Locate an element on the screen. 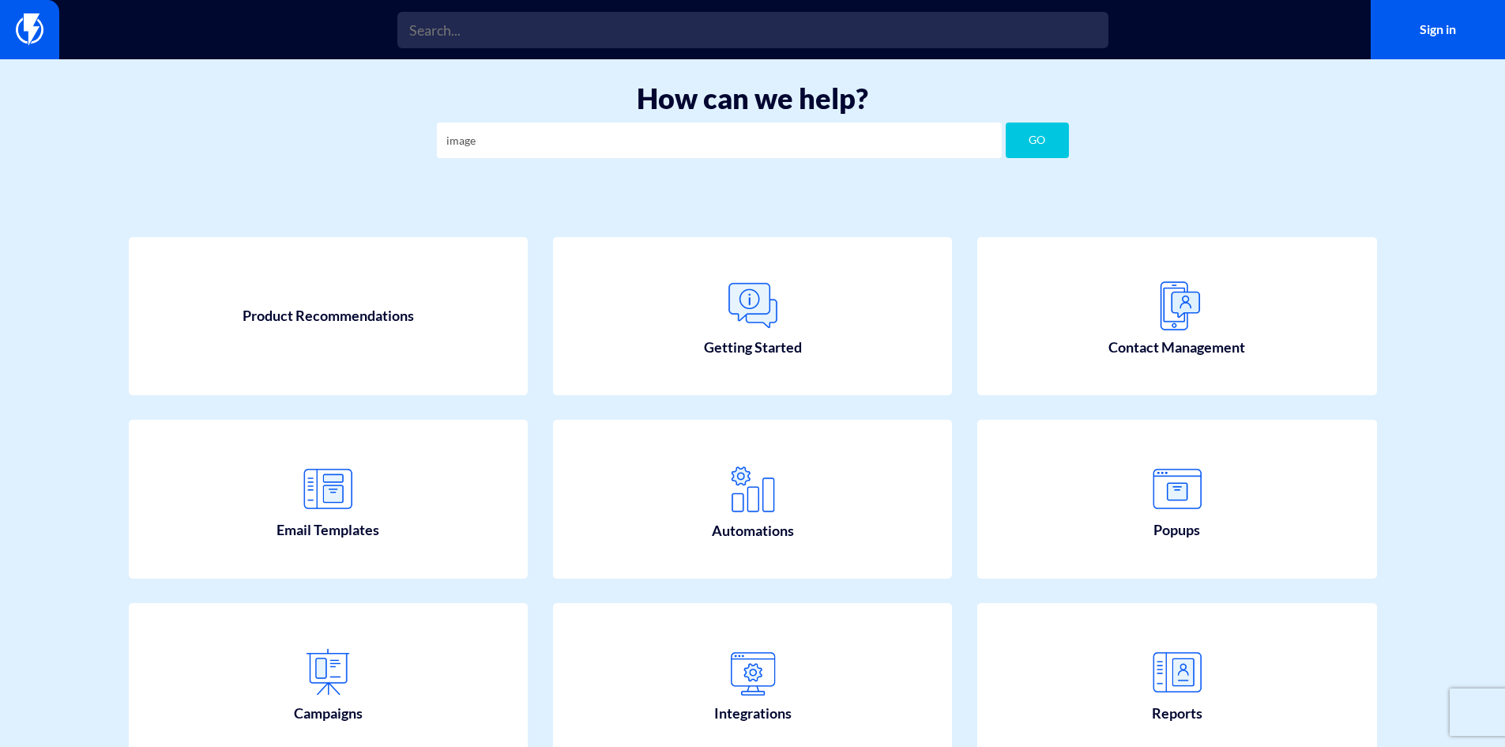  span: Product Recommendations is located at coordinates (328, 316).